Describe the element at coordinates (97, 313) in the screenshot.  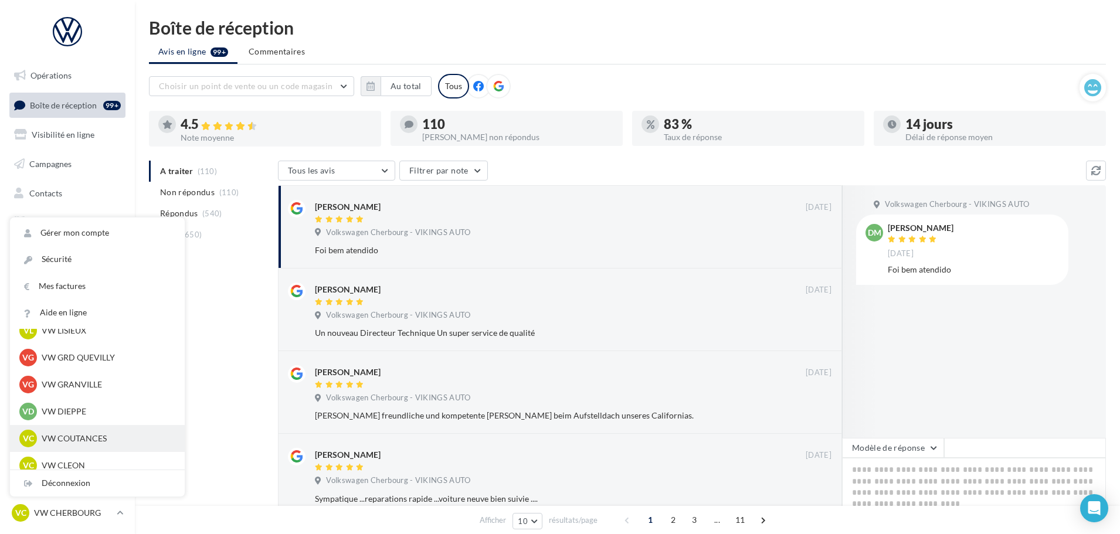
I see `a: Aide en ligne` at that location.